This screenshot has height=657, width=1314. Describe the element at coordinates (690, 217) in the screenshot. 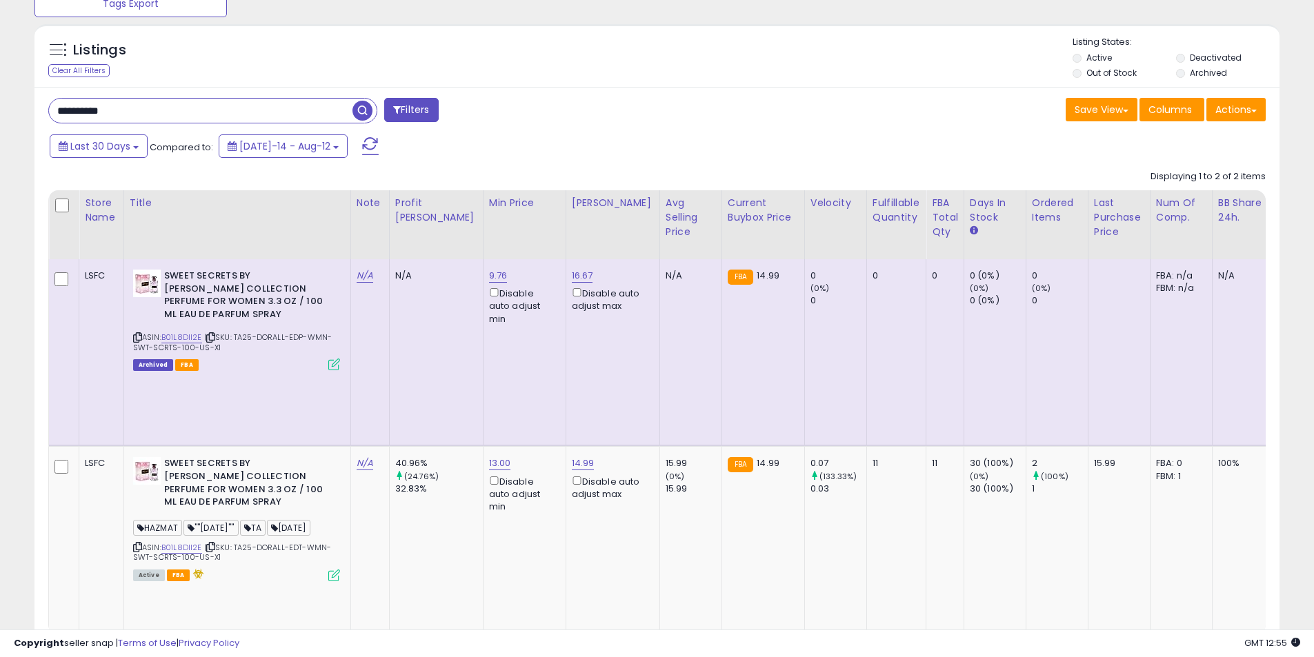

I see `div: Avg Selling Price` at that location.